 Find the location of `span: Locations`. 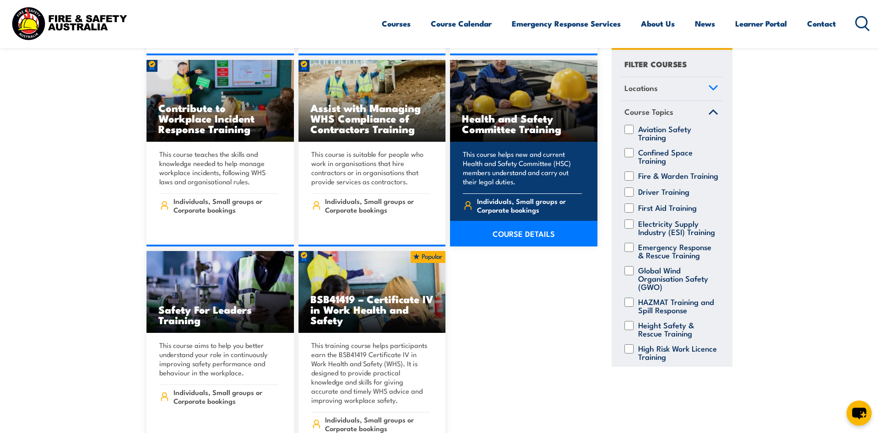

span: Locations is located at coordinates (641, 88).